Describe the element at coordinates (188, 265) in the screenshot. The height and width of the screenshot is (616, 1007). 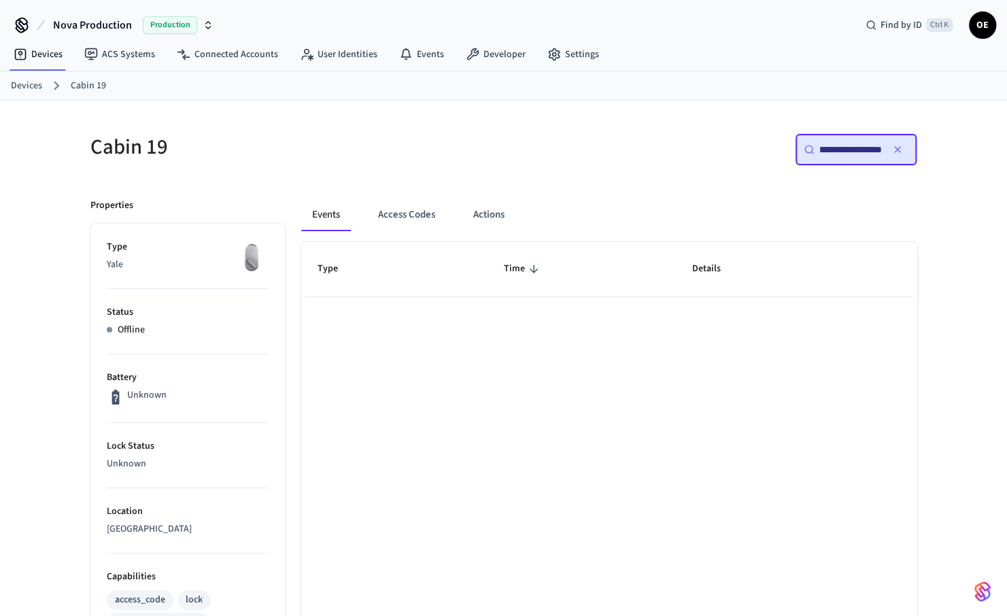
I see `p: Yale` at that location.